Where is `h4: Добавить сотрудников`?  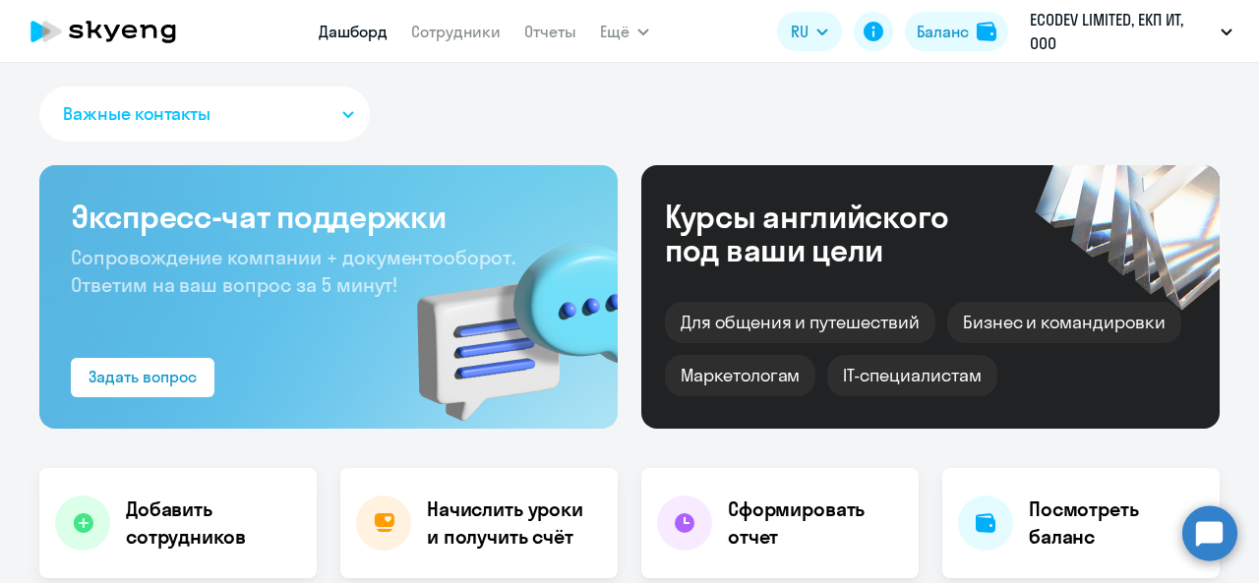
h4: Добавить сотрудников is located at coordinates (213, 523).